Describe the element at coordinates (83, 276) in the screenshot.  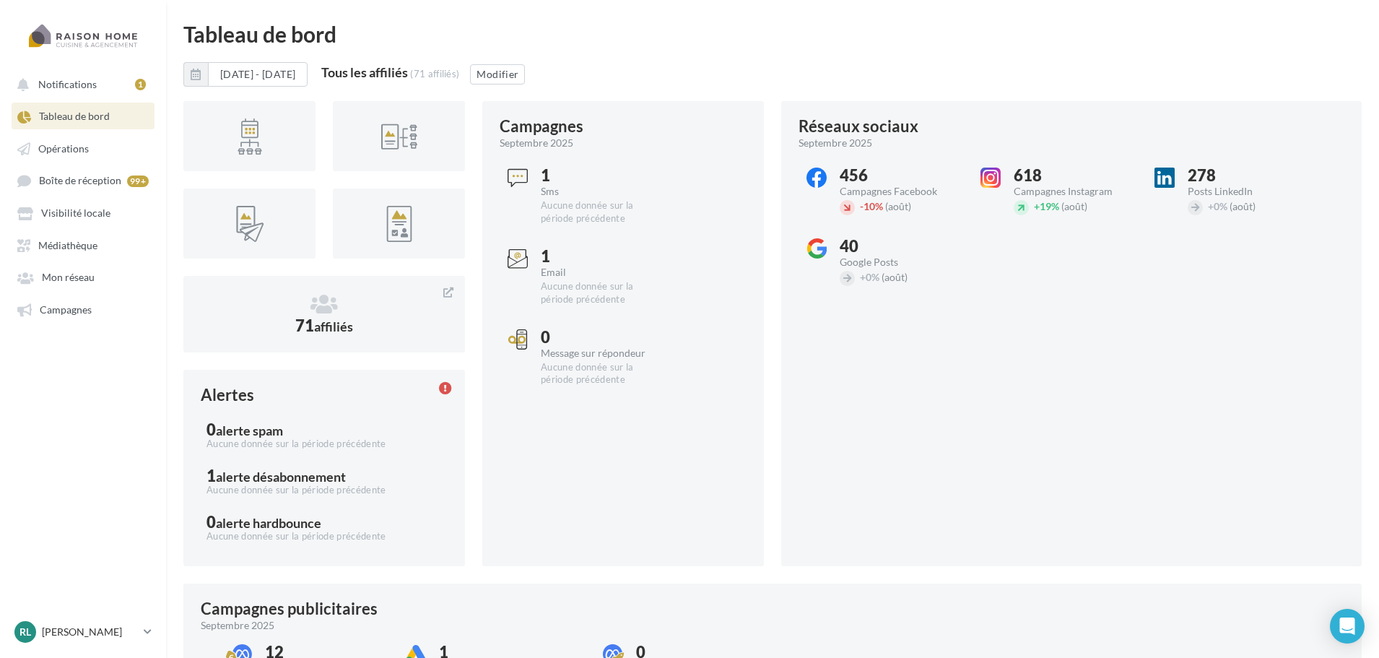
I see `a: Mon réseau` at that location.